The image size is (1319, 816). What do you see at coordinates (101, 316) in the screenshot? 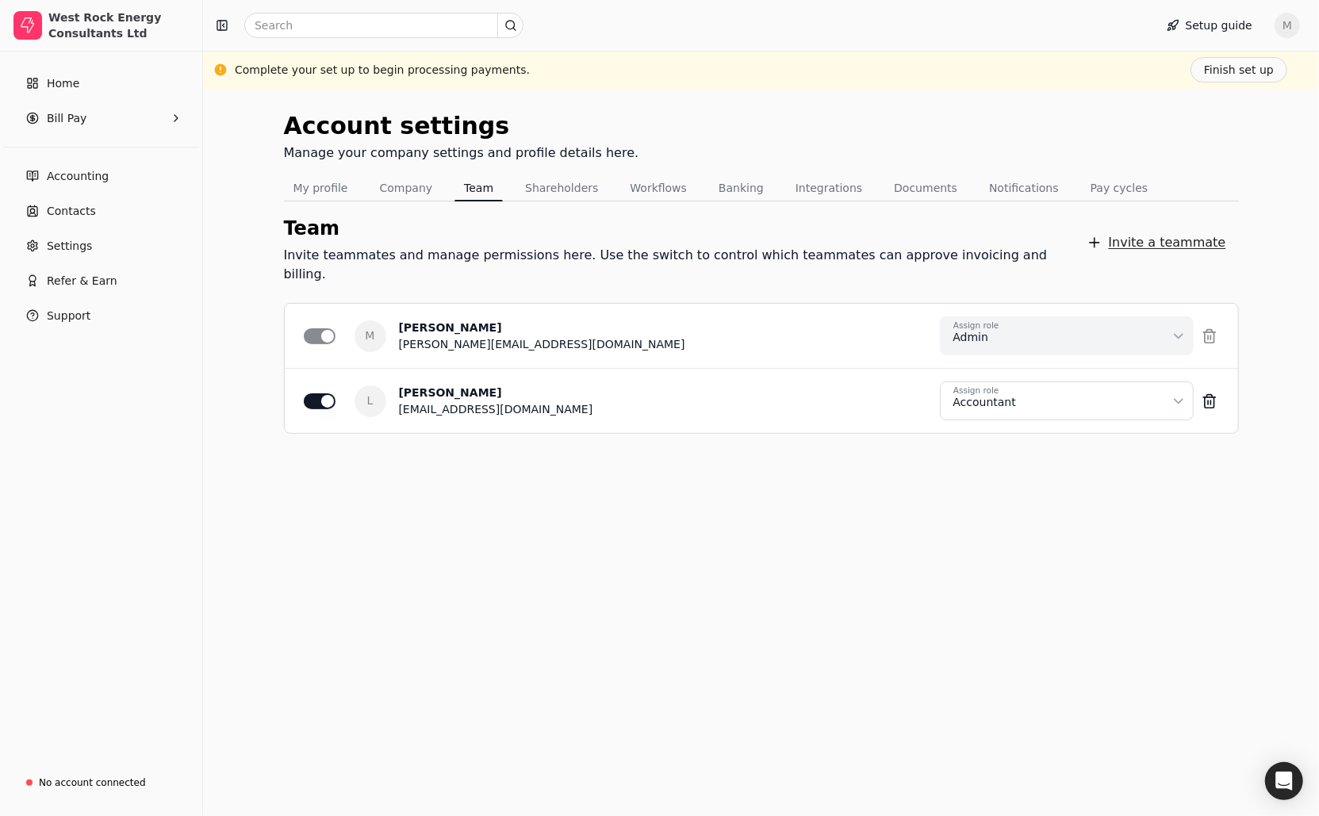
I see `button: Support` at bounding box center [101, 316].